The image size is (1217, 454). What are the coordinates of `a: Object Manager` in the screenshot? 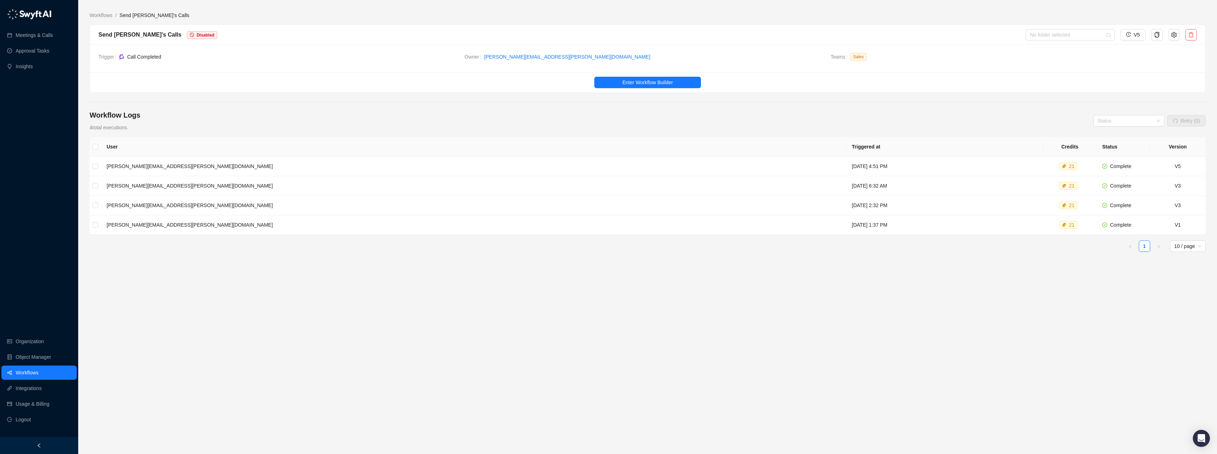 It's located at (33, 357).